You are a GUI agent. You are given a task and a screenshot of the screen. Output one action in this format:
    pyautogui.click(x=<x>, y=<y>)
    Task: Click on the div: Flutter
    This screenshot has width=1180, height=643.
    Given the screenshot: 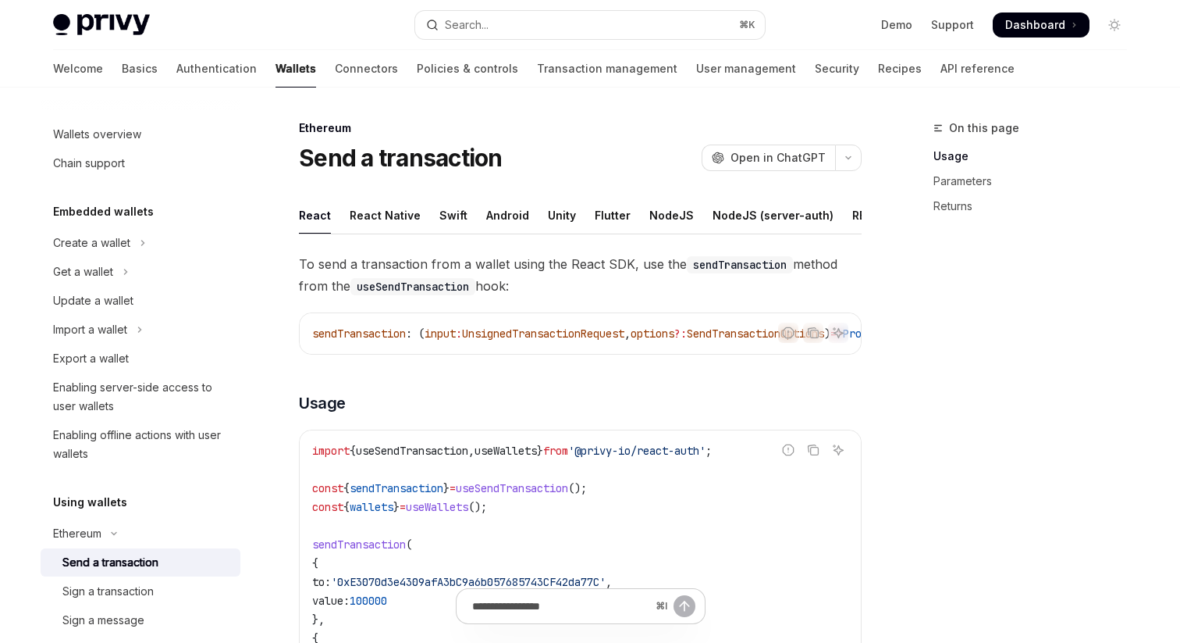 What is the action you would take?
    pyautogui.click(x=613, y=215)
    